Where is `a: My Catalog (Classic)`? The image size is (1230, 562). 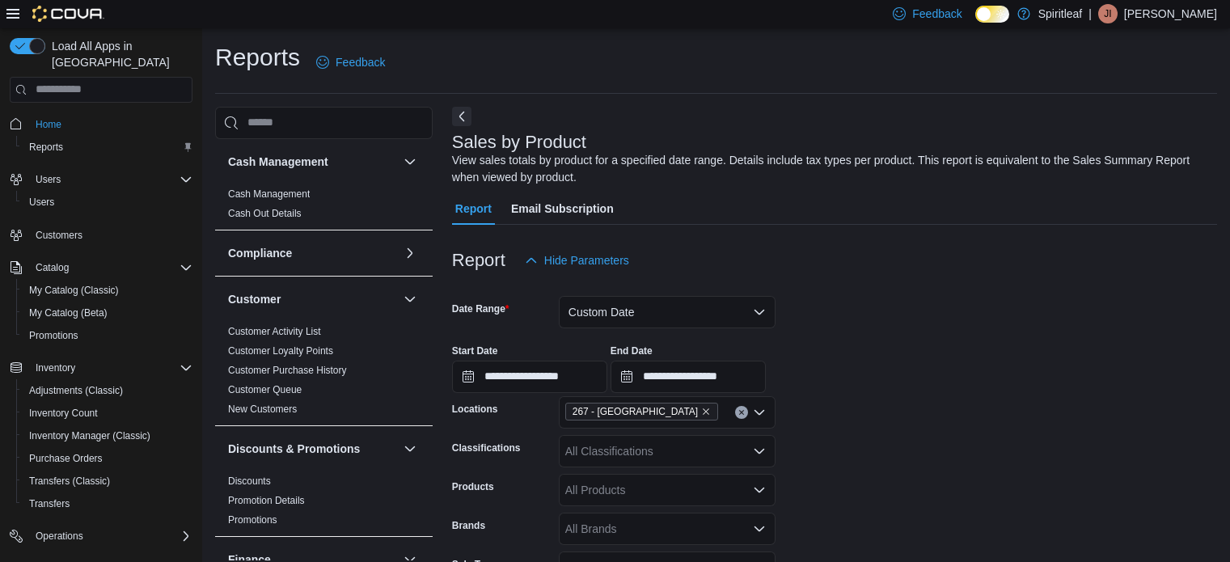
a: My Catalog (Classic) is located at coordinates (74, 290).